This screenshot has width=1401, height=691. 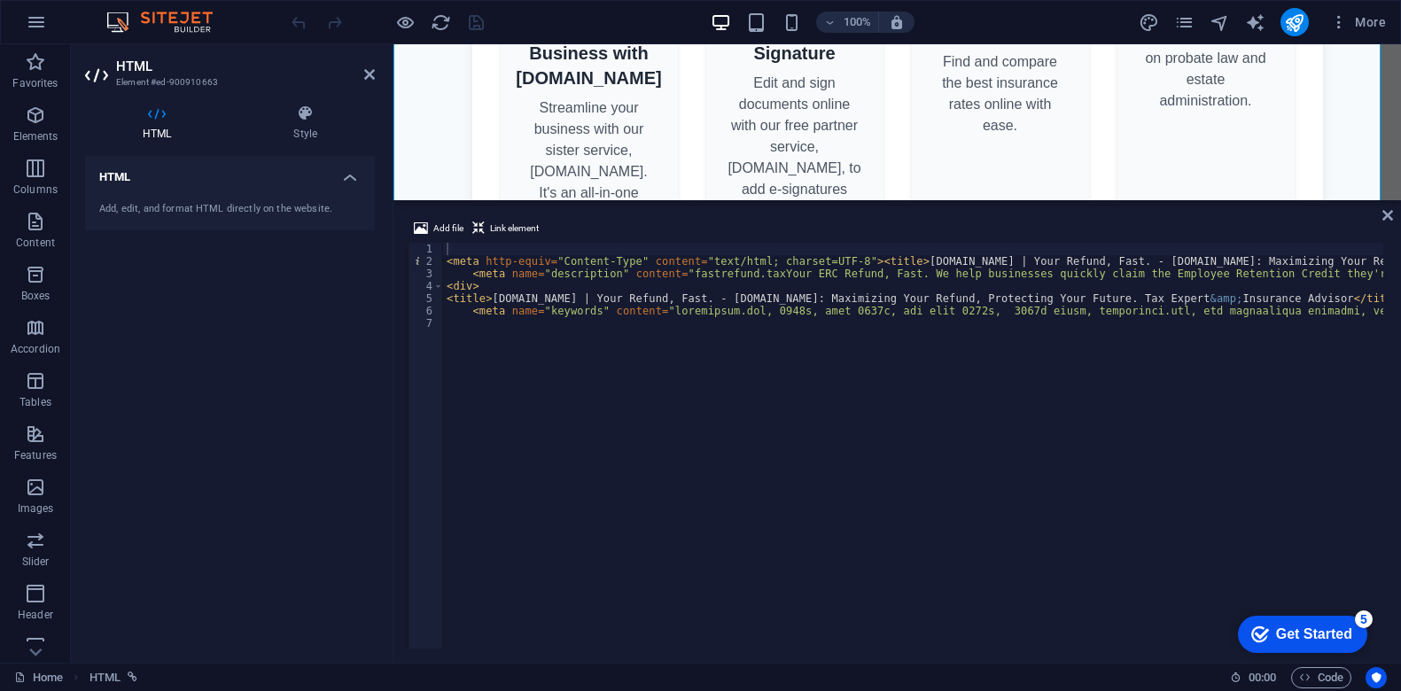 I want to click on p: Header, so click(x=35, y=615).